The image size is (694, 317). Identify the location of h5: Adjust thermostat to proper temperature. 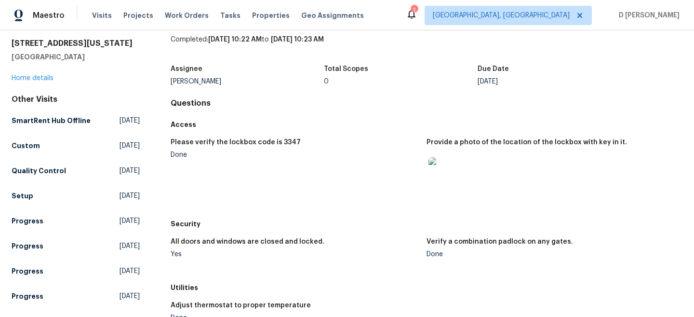
(240, 305).